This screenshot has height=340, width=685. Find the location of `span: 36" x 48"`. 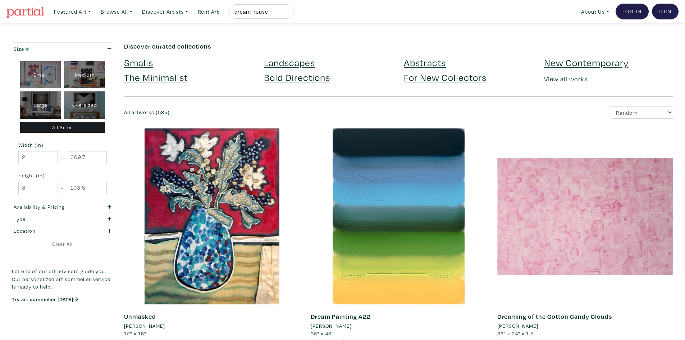

span: 36" x 48" is located at coordinates (322, 333).